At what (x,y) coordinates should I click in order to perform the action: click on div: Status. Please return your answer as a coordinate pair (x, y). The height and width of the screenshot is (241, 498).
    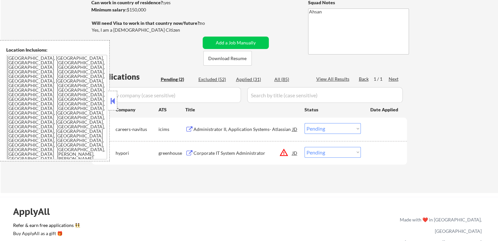
    Looking at the image, I should click on (332, 110).